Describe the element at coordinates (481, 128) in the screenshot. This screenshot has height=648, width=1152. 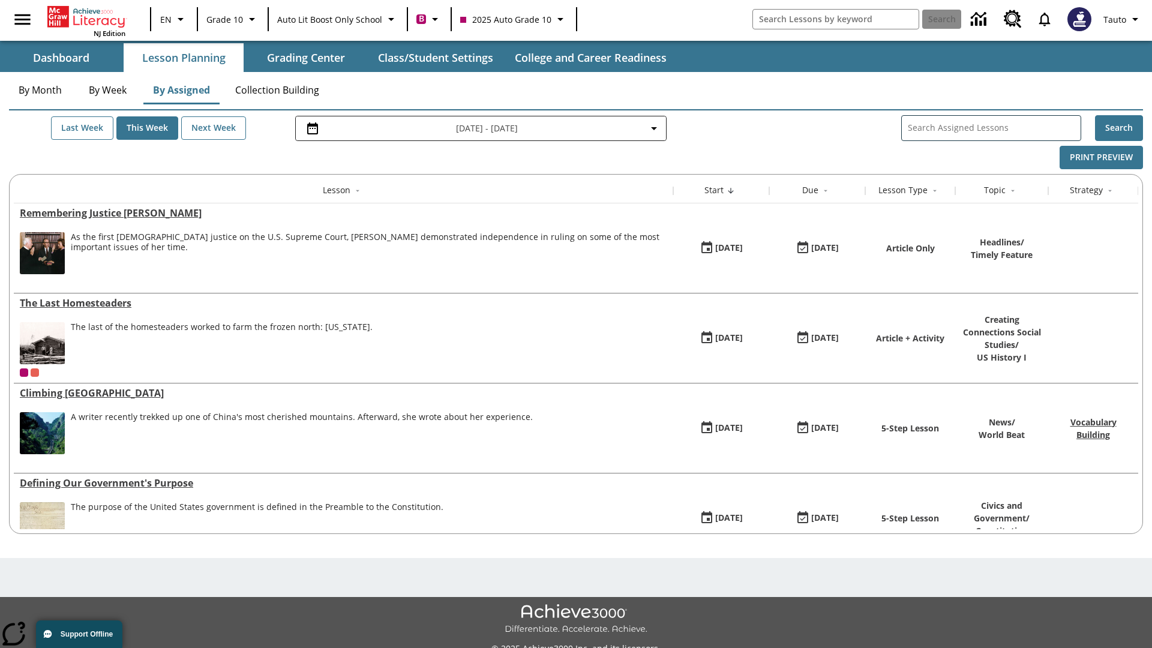
I see `button: Select the date range menu item` at that location.